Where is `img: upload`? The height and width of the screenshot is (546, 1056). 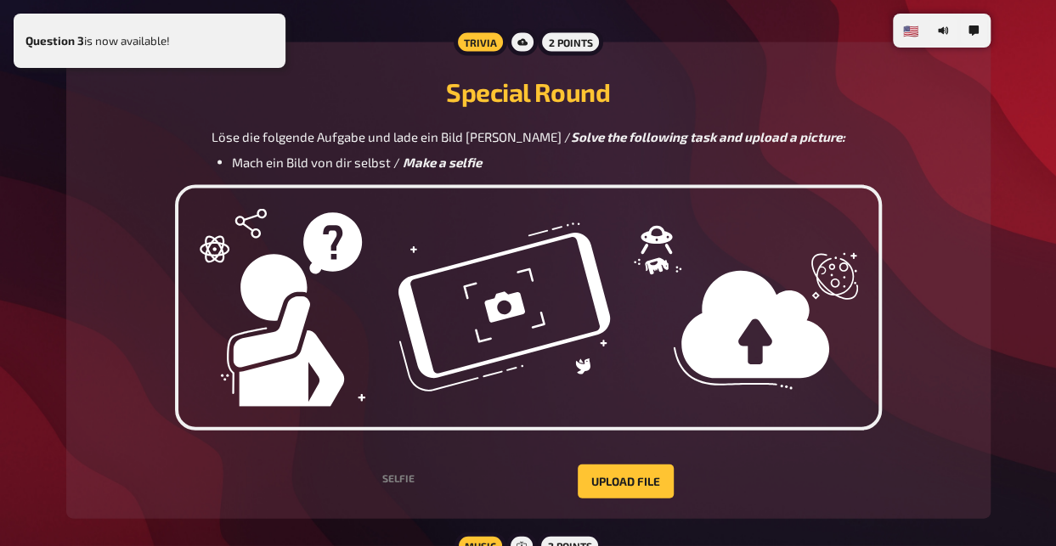 img: upload is located at coordinates (529, 308).